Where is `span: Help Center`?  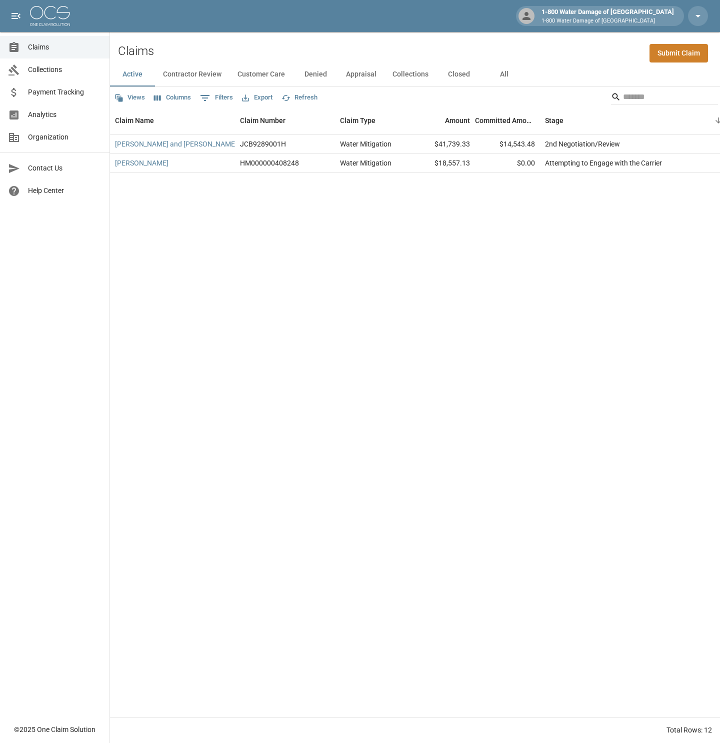 span: Help Center is located at coordinates (65, 191).